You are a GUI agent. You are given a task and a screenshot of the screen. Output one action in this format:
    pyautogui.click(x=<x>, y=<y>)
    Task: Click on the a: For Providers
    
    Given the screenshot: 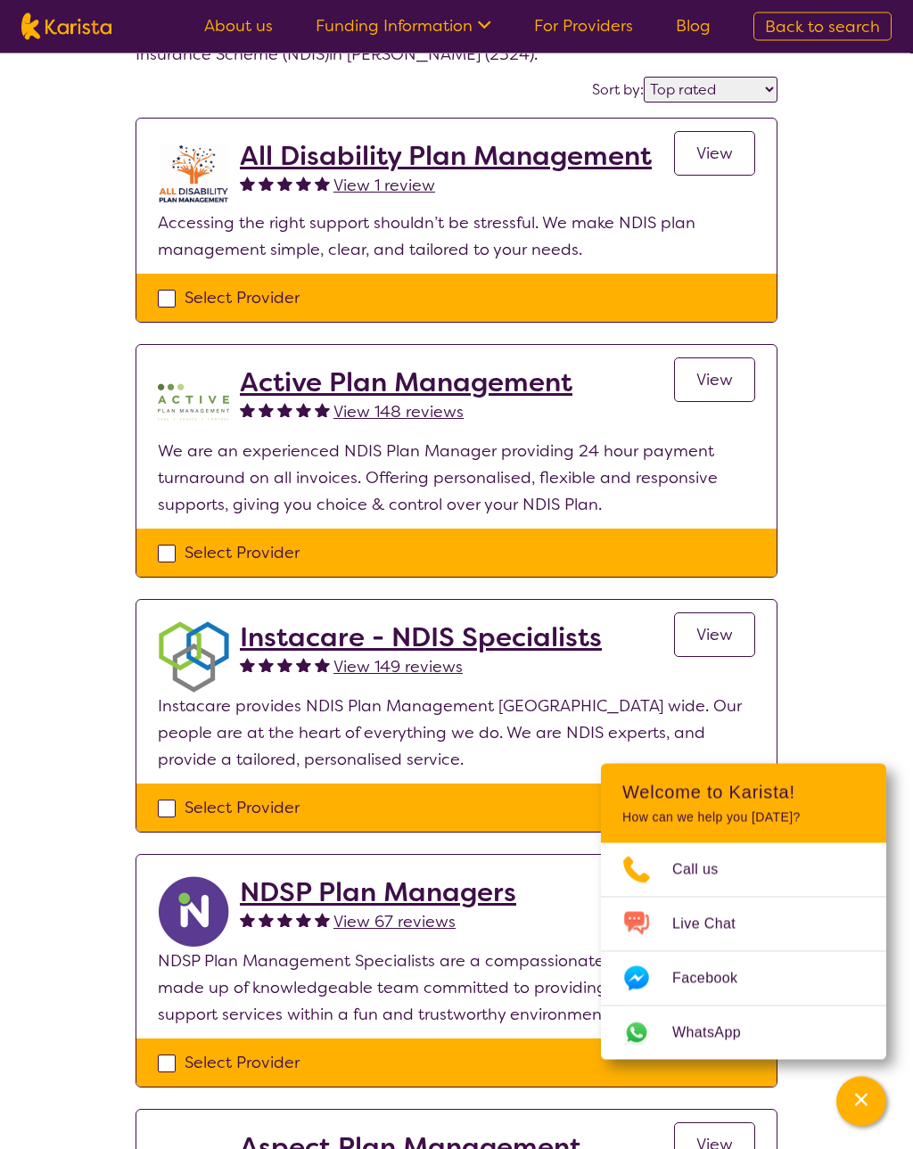 What is the action you would take?
    pyautogui.click(x=583, y=26)
    